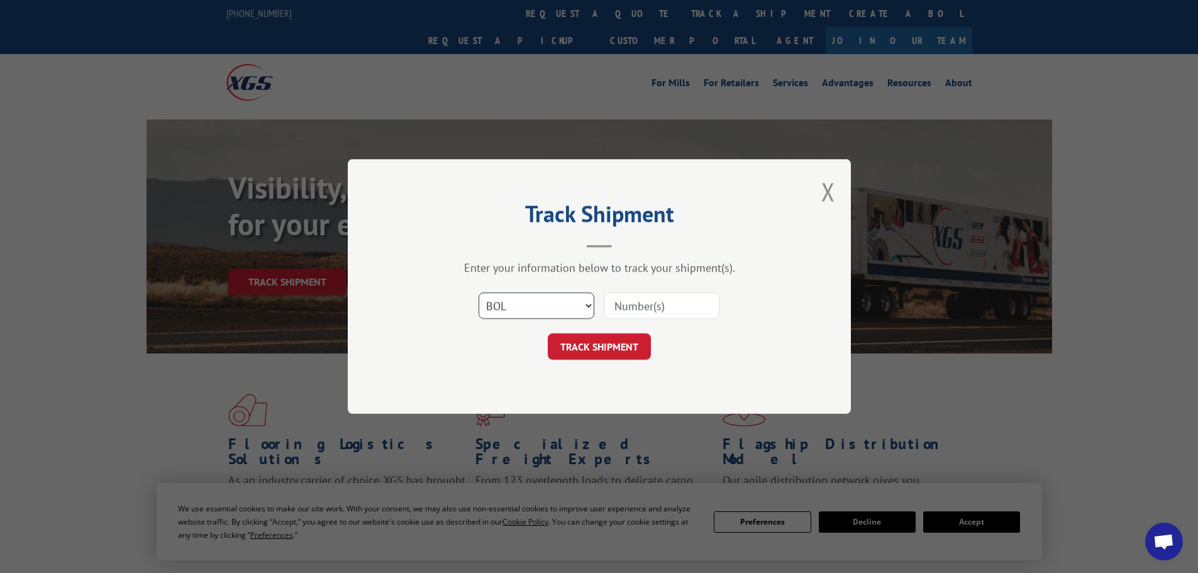 The image size is (1198, 573). What do you see at coordinates (662, 306) in the screenshot?
I see `input: Number(s)` at bounding box center [662, 306].